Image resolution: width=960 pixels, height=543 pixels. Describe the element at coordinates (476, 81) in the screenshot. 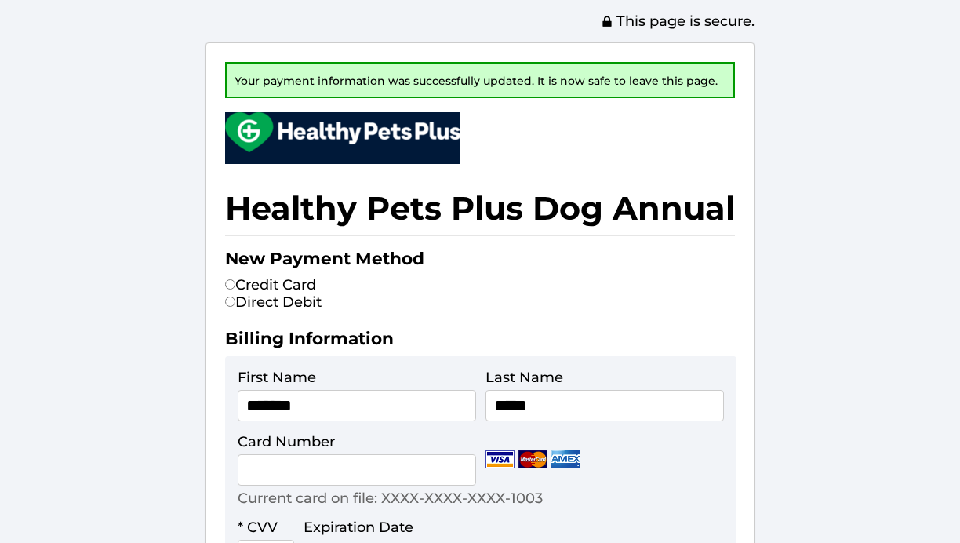

I see `span: Your payment information was successfully updated. It is now safe to leave this page.` at that location.